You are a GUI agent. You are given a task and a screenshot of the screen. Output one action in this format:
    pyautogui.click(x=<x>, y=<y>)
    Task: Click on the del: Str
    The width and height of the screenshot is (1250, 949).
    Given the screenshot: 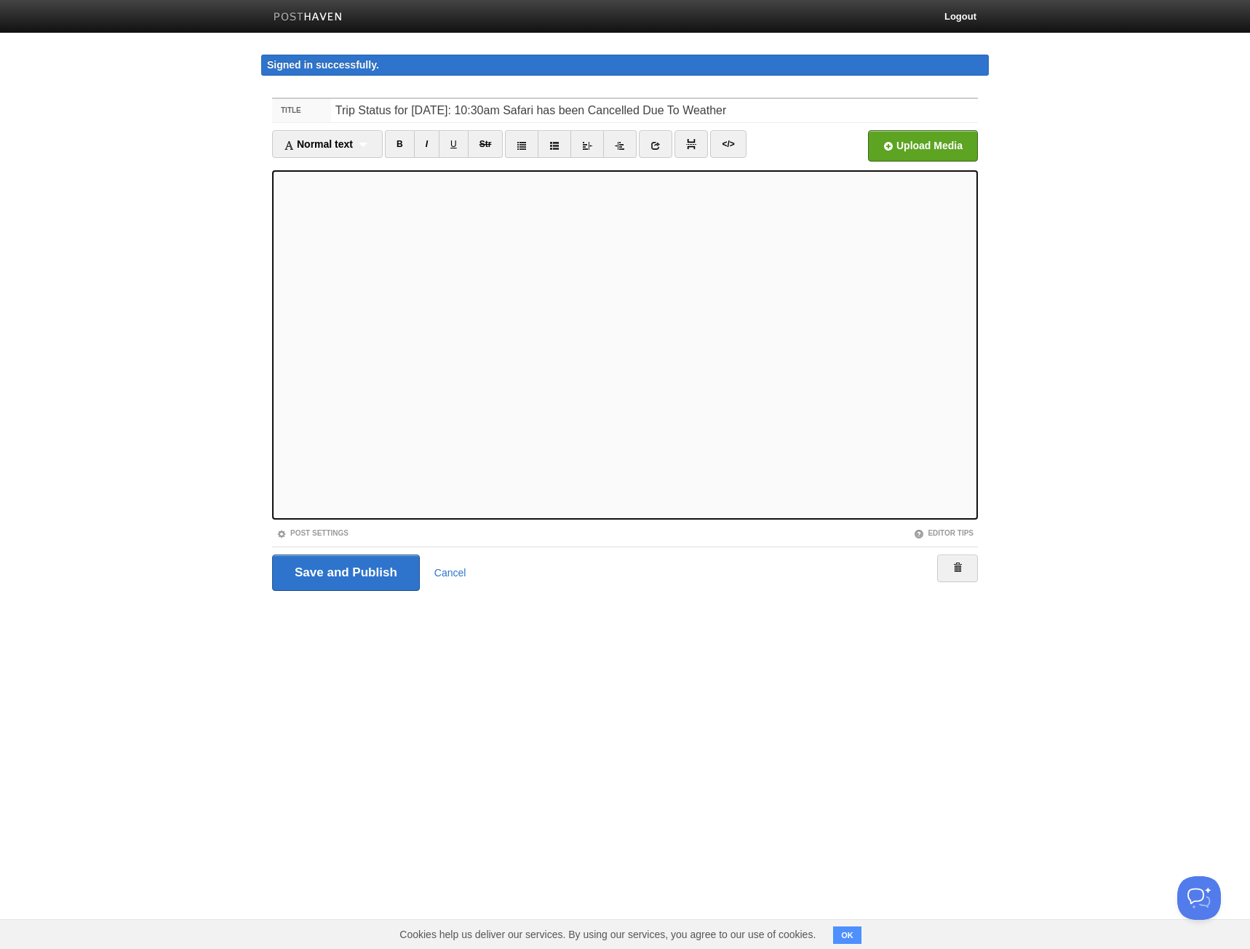 What is the action you would take?
    pyautogui.click(x=485, y=144)
    